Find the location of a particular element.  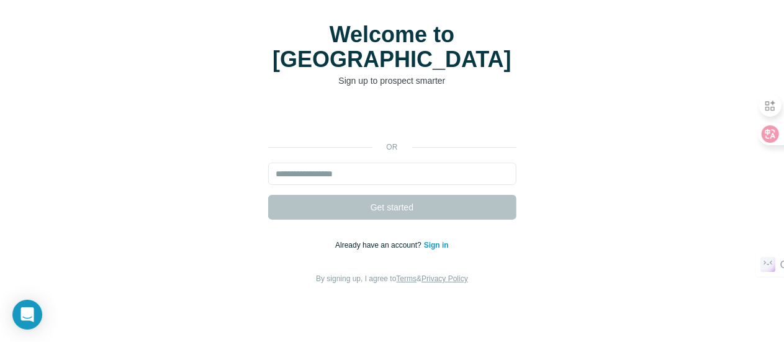

a: Sign in is located at coordinates (437, 245).